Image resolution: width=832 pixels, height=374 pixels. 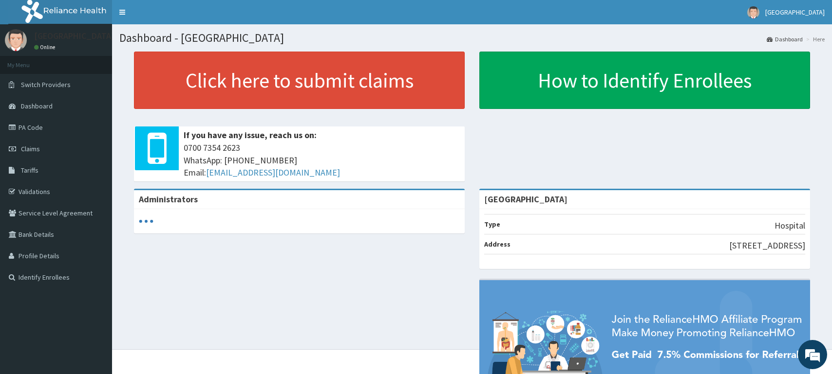 I want to click on a: Online, so click(x=46, y=47).